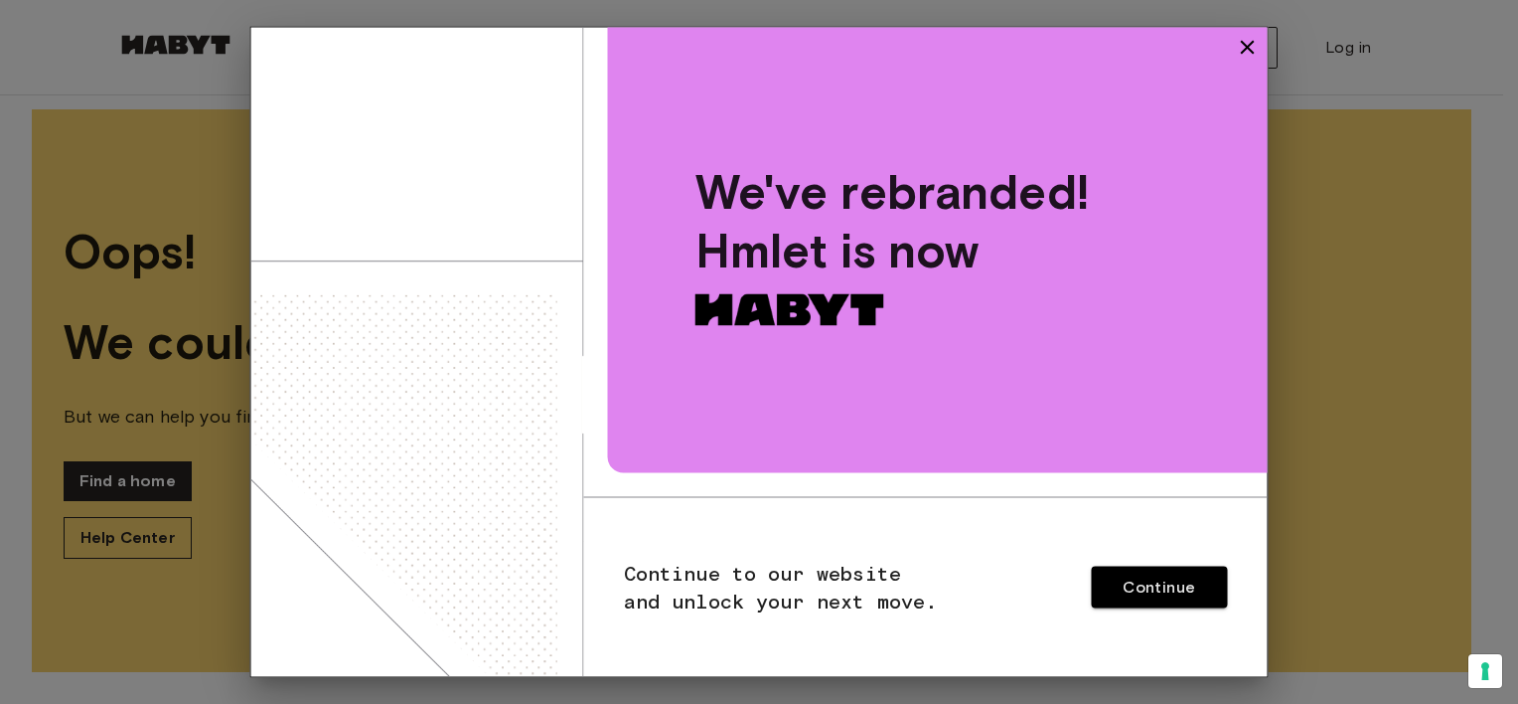 This screenshot has width=1518, height=704. What do you see at coordinates (1159, 587) in the screenshot?
I see `button: Continue` at bounding box center [1159, 587].